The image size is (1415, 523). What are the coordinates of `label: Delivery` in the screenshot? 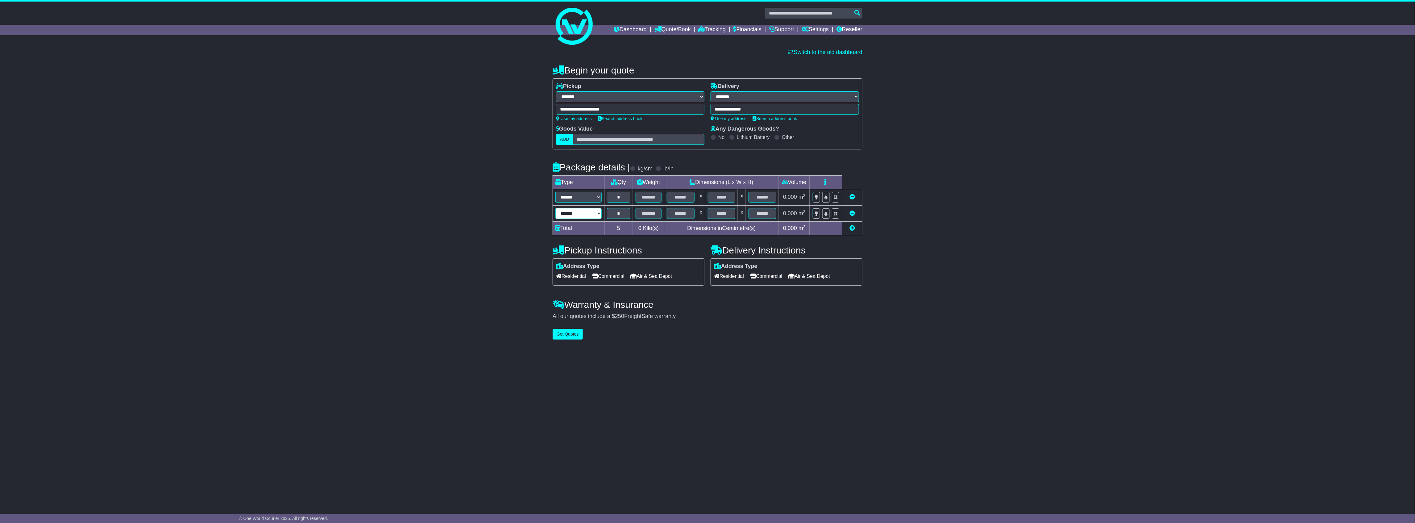 It's located at (725, 86).